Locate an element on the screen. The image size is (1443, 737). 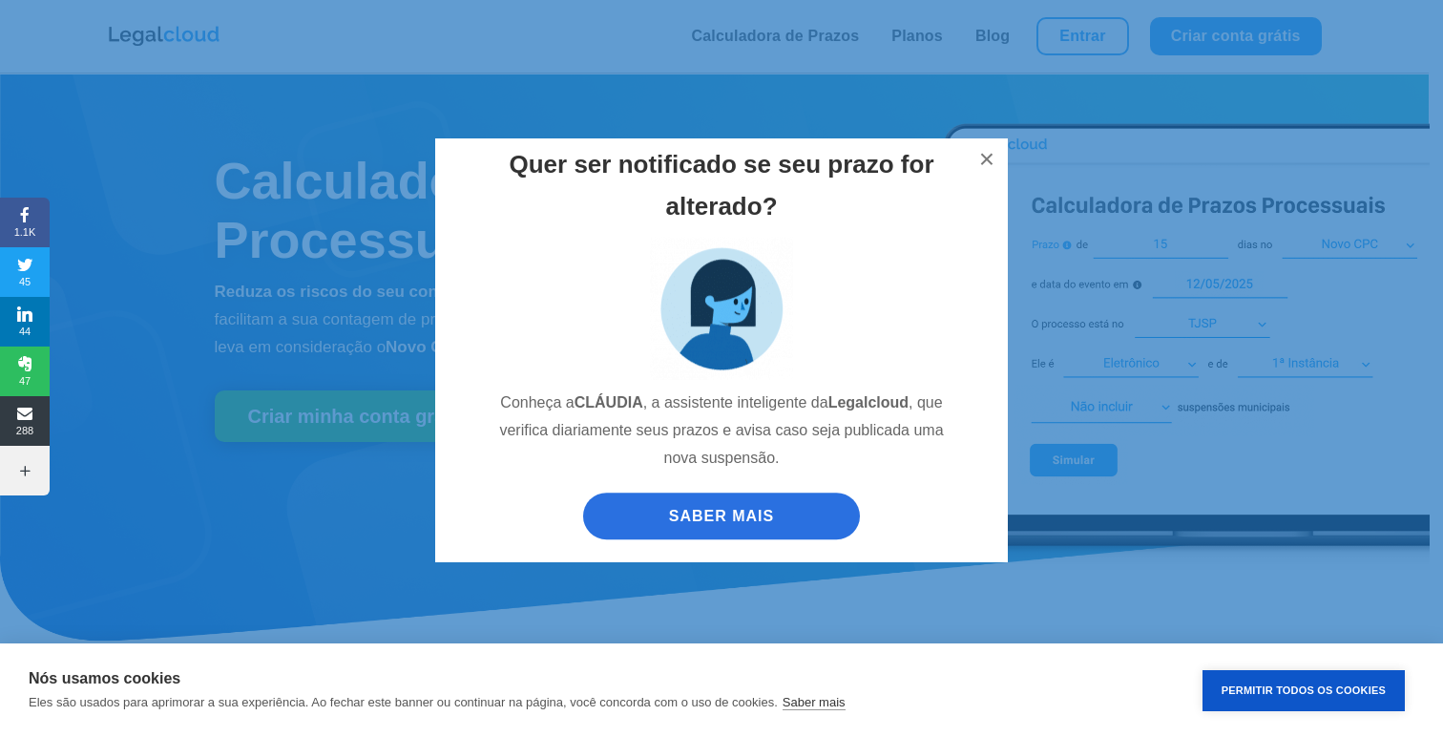
a: SABER MAIS is located at coordinates (721, 533).